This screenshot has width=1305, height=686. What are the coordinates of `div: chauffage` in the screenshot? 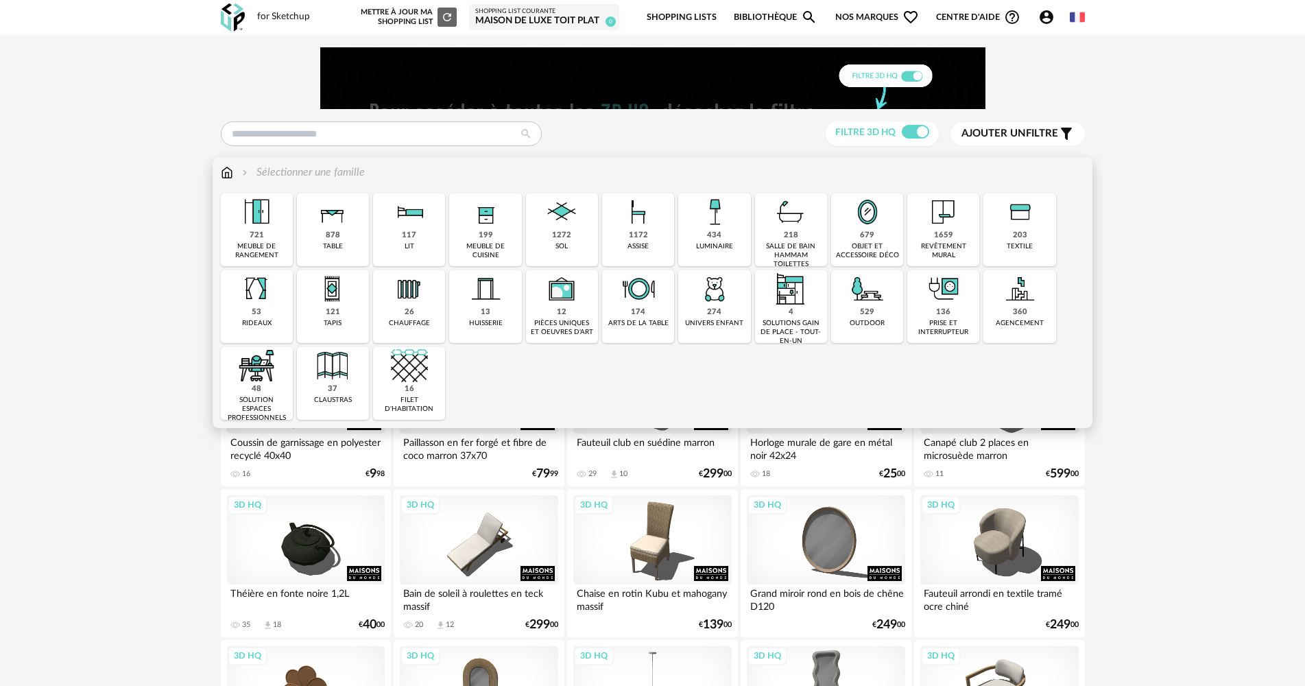 It's located at (409, 323).